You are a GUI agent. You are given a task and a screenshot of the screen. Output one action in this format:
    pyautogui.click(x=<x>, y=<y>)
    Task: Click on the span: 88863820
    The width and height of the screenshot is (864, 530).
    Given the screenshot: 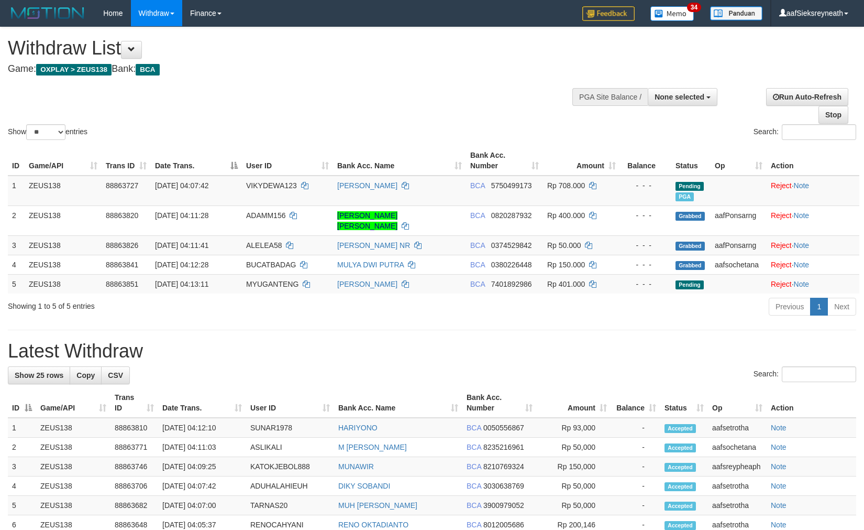 What is the action you would take?
    pyautogui.click(x=122, y=215)
    